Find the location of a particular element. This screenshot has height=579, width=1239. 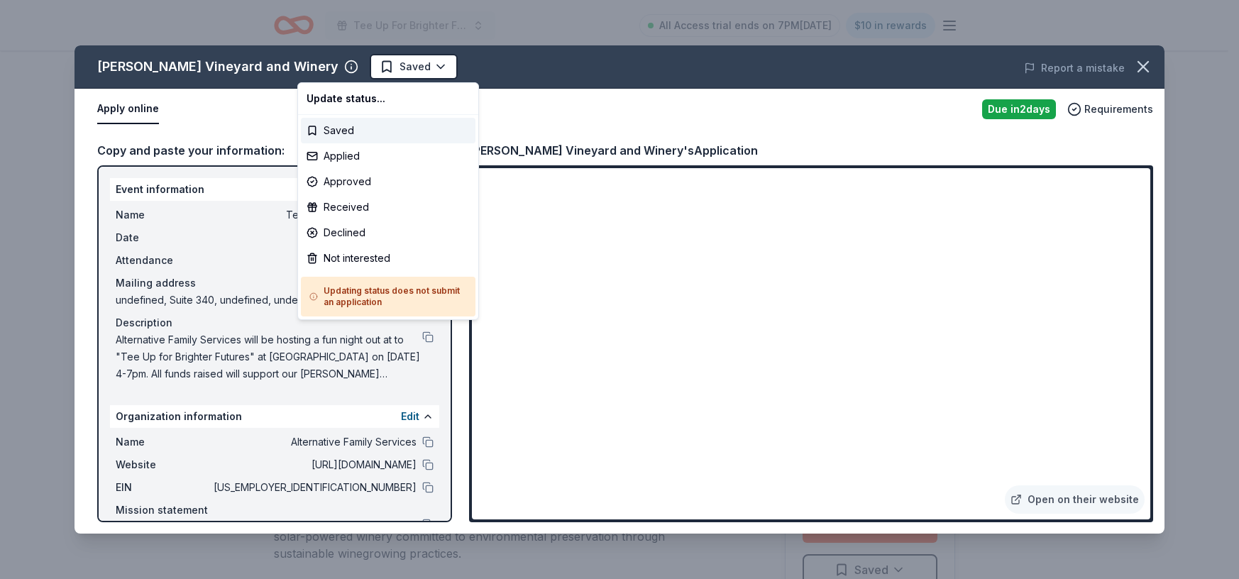

div: Declined is located at coordinates (388, 233).